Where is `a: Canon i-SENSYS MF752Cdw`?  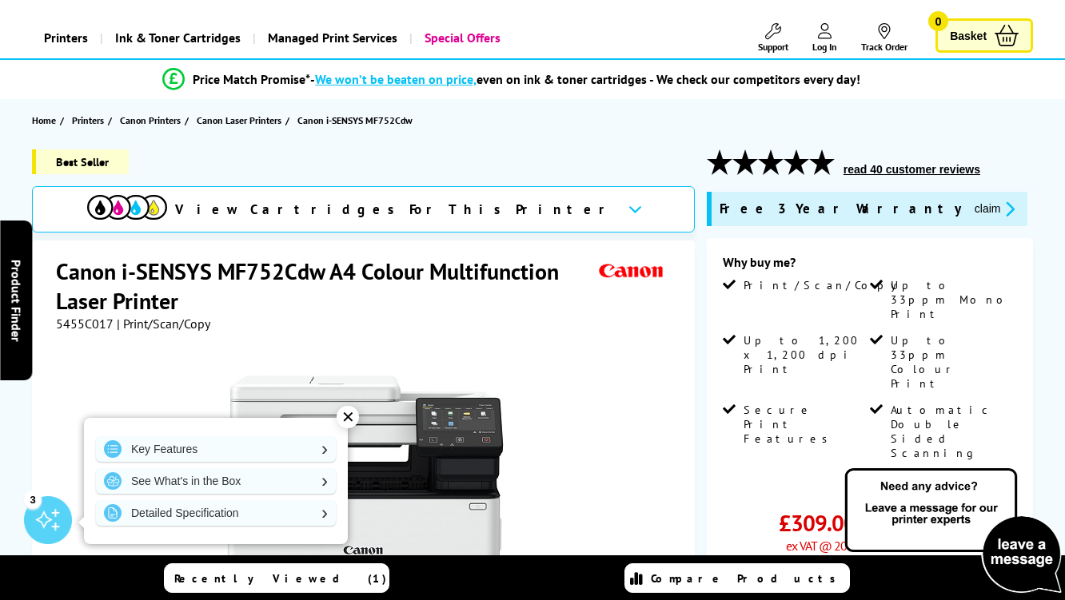
a: Canon i-SENSYS MF752Cdw is located at coordinates (357, 120).